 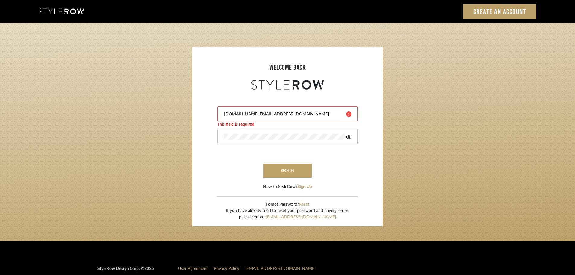 I want to click on div: Forgot Password?, so click(x=287, y=204).